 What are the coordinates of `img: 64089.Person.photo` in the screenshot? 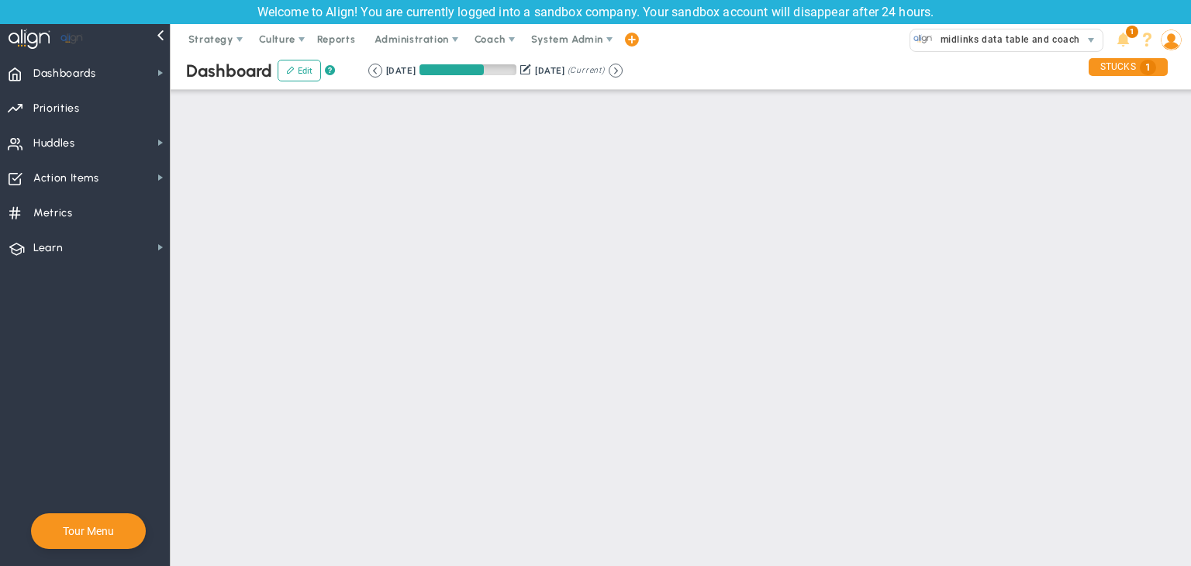 It's located at (1171, 40).